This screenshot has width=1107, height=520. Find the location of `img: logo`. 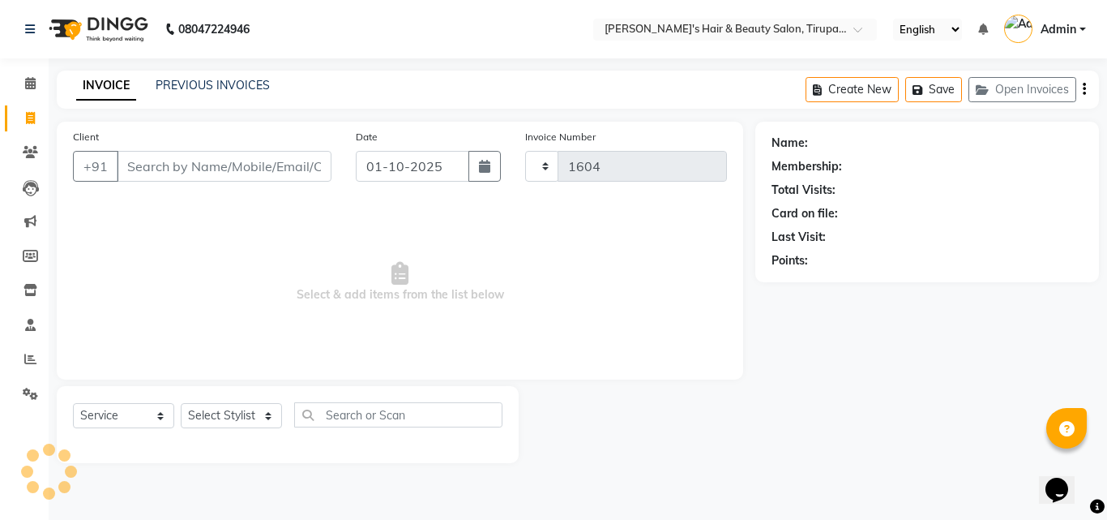

img: logo is located at coordinates (96, 29).